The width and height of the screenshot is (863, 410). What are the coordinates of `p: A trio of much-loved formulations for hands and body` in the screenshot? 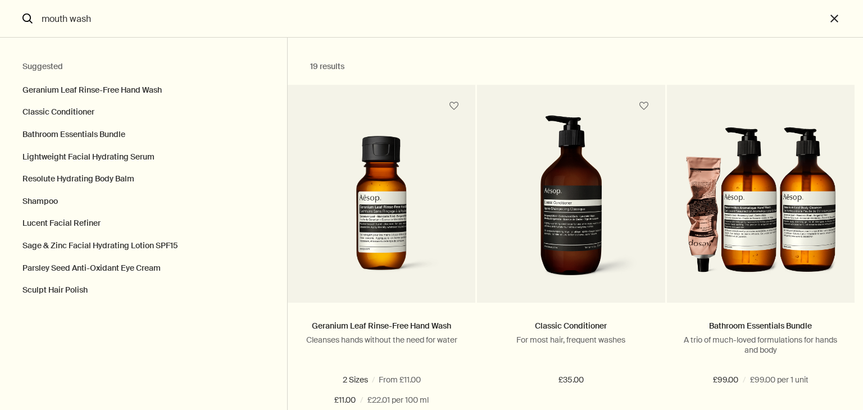 It's located at (761, 345).